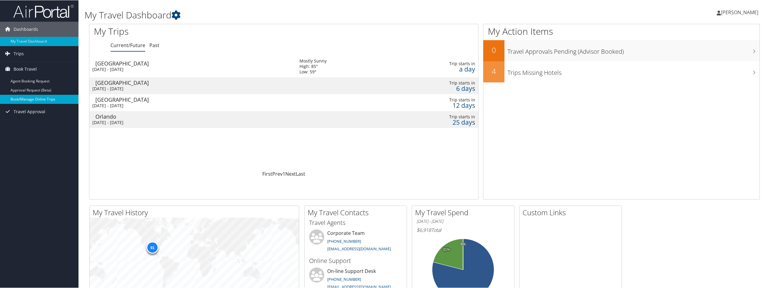 The height and width of the screenshot is (288, 768). I want to click on div: 25 days, so click(440, 122).